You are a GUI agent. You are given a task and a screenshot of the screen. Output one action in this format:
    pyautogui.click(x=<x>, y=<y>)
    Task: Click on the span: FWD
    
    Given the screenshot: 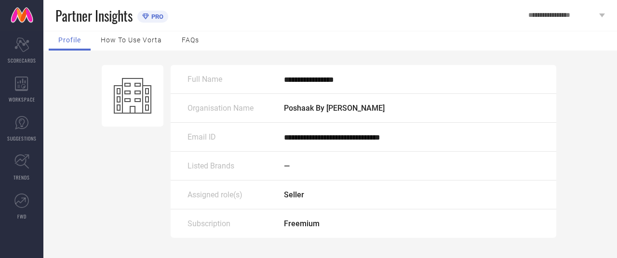 What is the action you would take?
    pyautogui.click(x=22, y=216)
    